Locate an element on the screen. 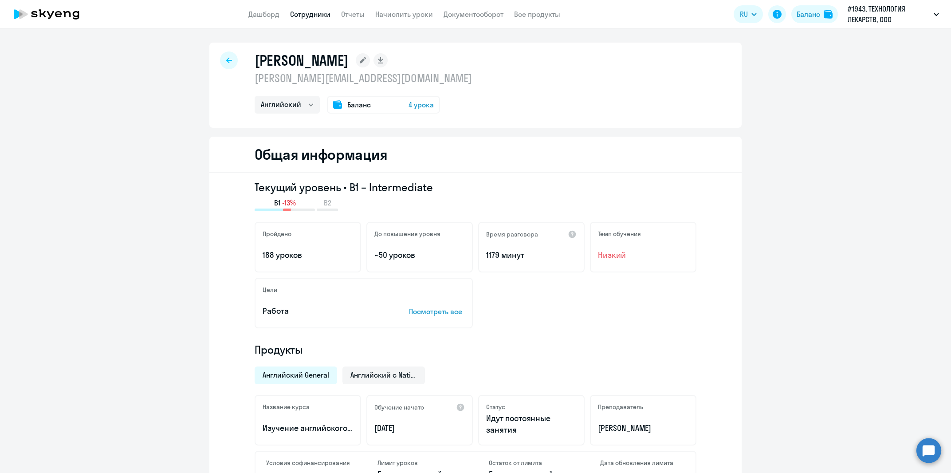  h5: Статус is located at coordinates (495, 407).